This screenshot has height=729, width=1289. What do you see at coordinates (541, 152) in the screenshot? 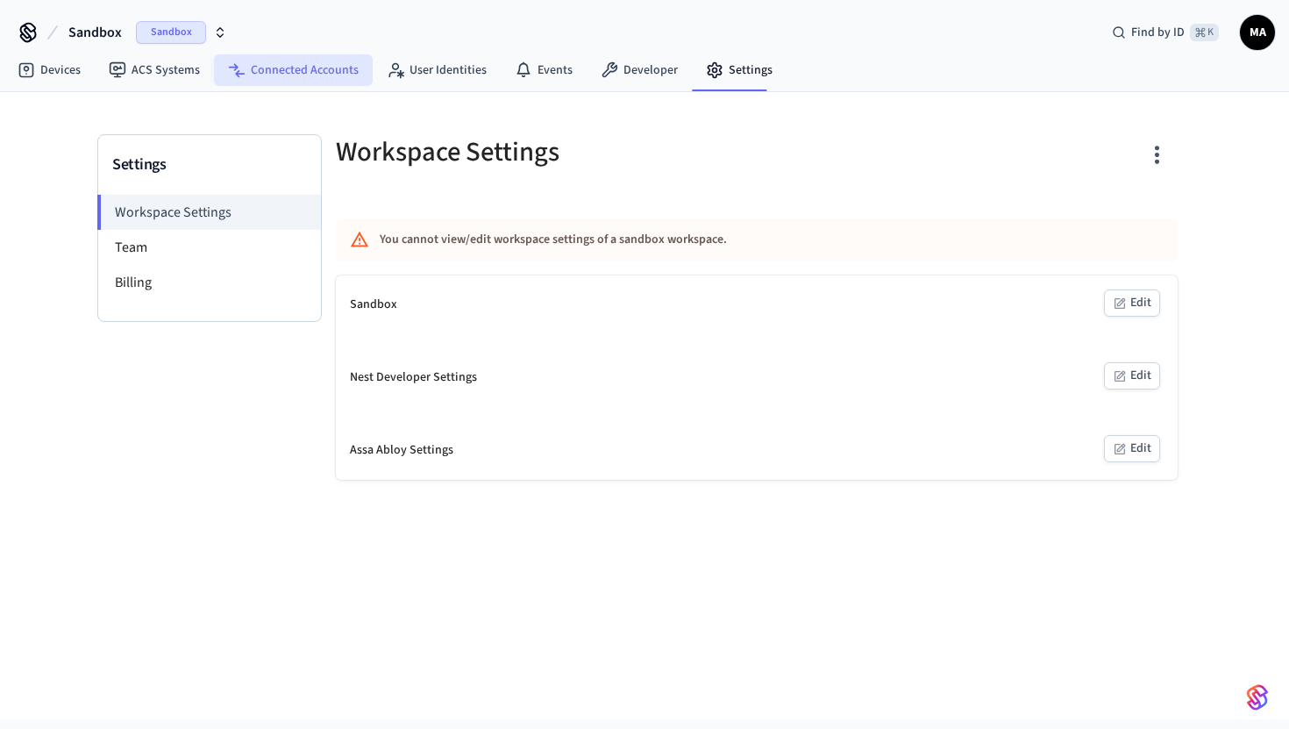
I see `h5: Workspace Settings` at bounding box center [541, 152].